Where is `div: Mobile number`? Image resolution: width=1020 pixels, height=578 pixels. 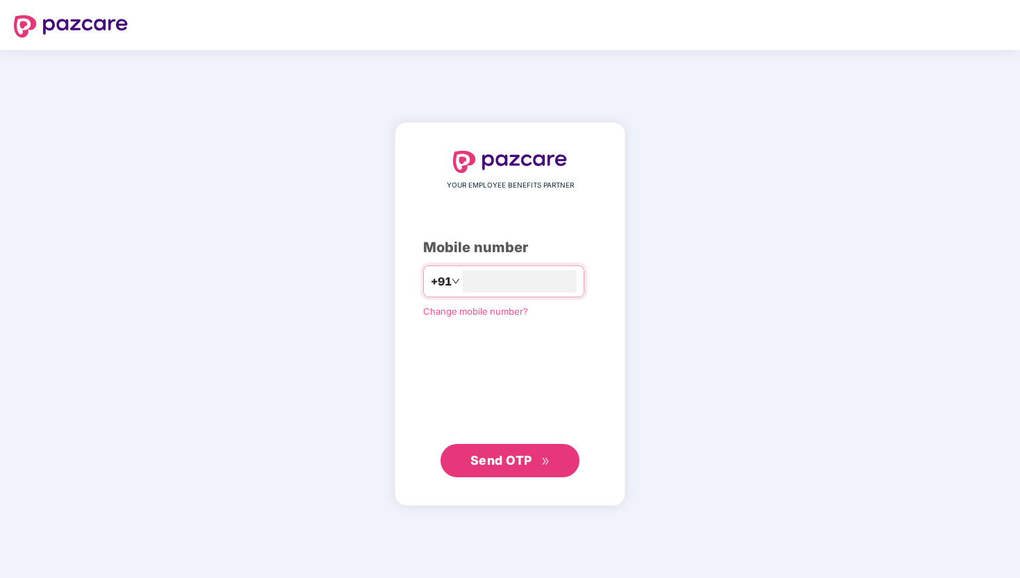 div: Mobile number is located at coordinates (510, 247).